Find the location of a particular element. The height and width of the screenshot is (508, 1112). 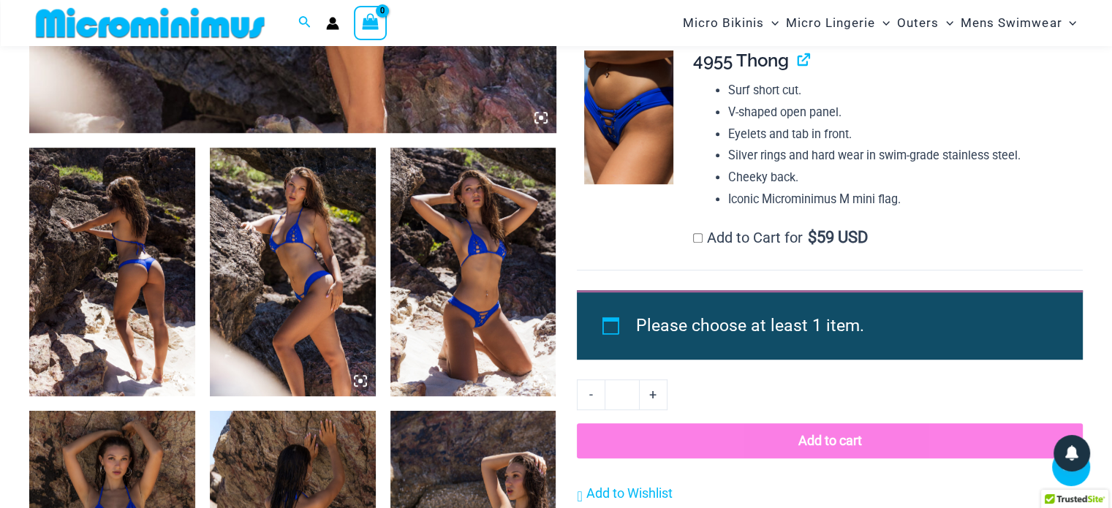

button: Add to cart is located at coordinates (830, 441).